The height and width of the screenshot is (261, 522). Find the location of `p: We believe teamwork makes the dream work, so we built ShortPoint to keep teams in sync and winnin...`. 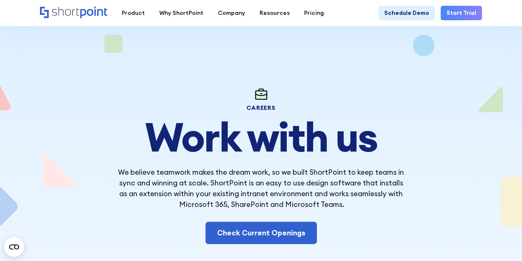

p: We believe teamwork makes the dream work, so we built ShortPoint to keep teams in sync and winnin... is located at coordinates (261, 188).